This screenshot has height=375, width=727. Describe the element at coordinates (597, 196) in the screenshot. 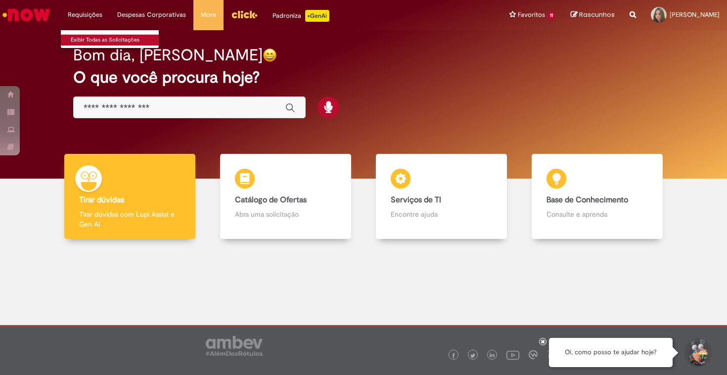

I see `a: Base de Conhecimento Consulte e aprenda` at that location.